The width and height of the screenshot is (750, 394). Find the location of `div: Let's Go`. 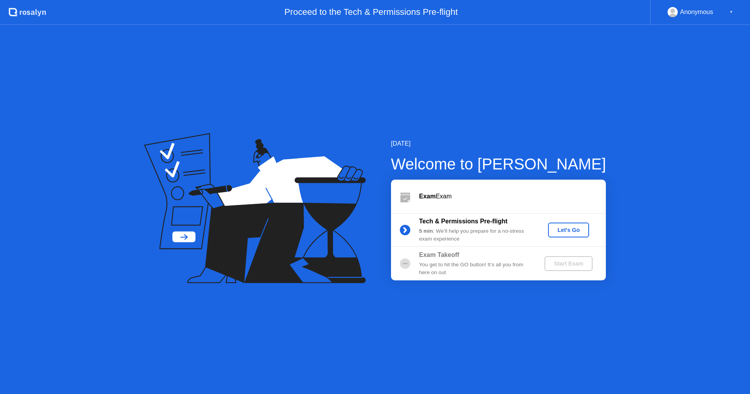

div: Let's Go is located at coordinates (568, 230).